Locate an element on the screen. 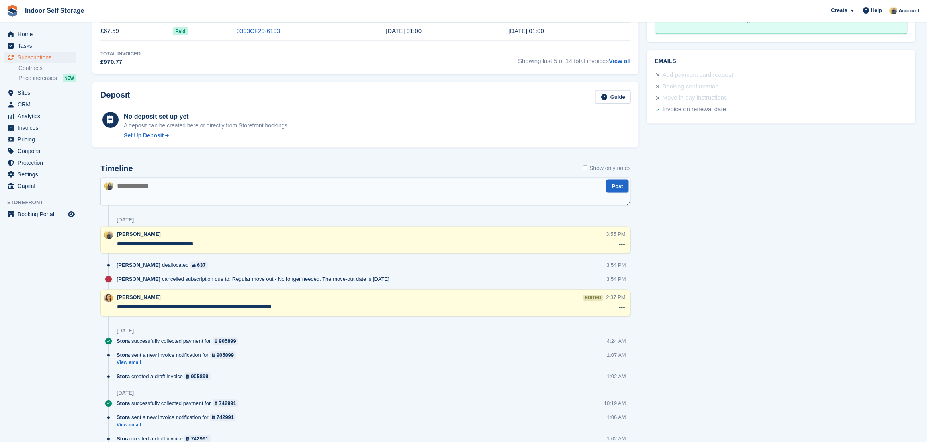 The height and width of the screenshot is (442, 927). span: Paid is located at coordinates (180, 31).